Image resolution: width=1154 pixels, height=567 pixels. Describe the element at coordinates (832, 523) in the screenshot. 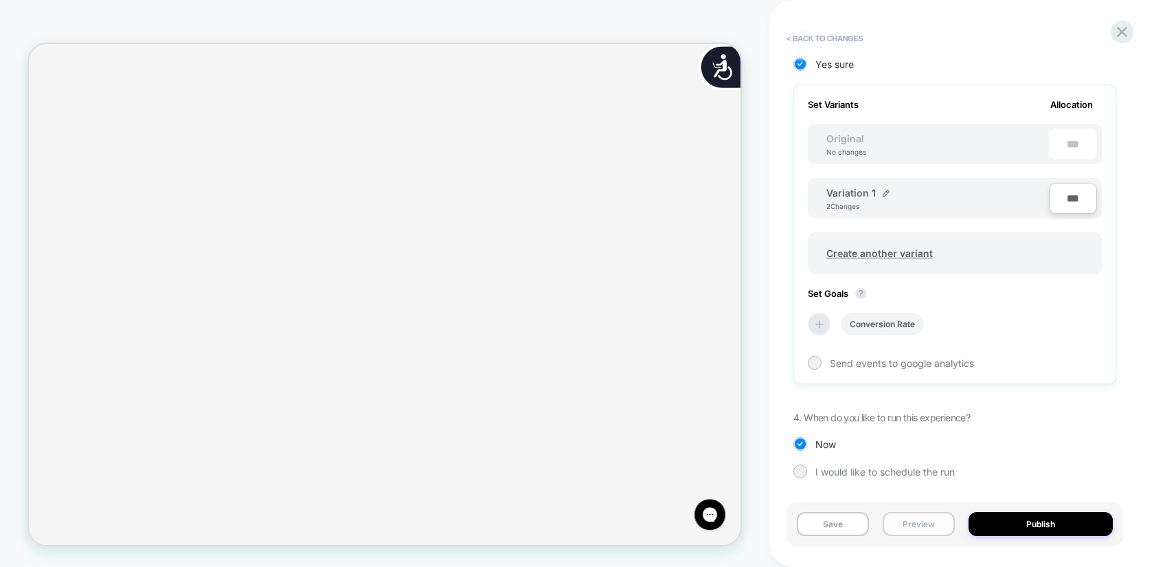

I see `button: Save` at that location.